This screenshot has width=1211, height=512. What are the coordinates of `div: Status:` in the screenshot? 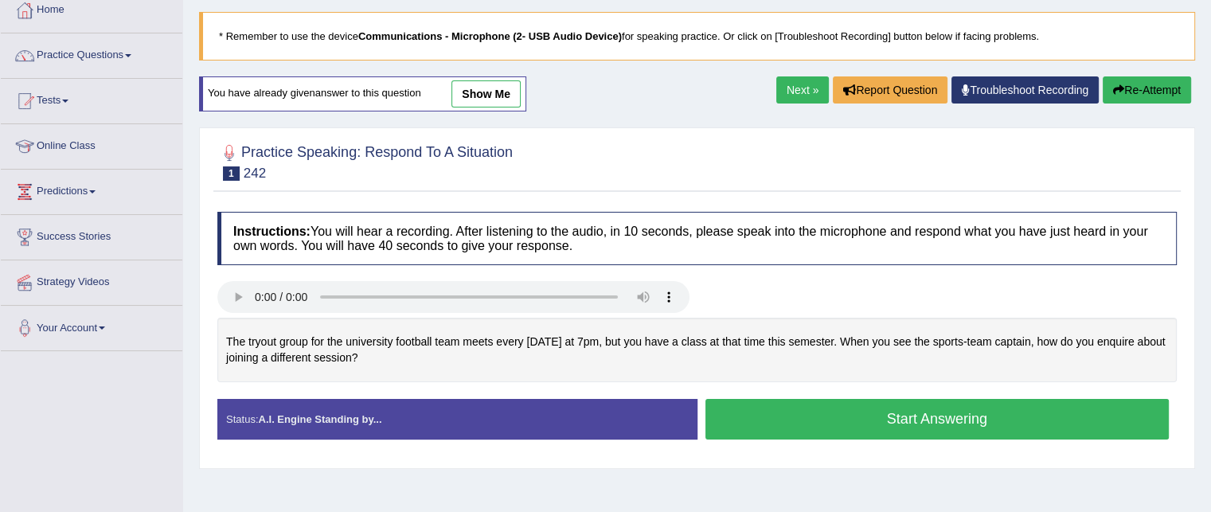 It's located at (457, 419).